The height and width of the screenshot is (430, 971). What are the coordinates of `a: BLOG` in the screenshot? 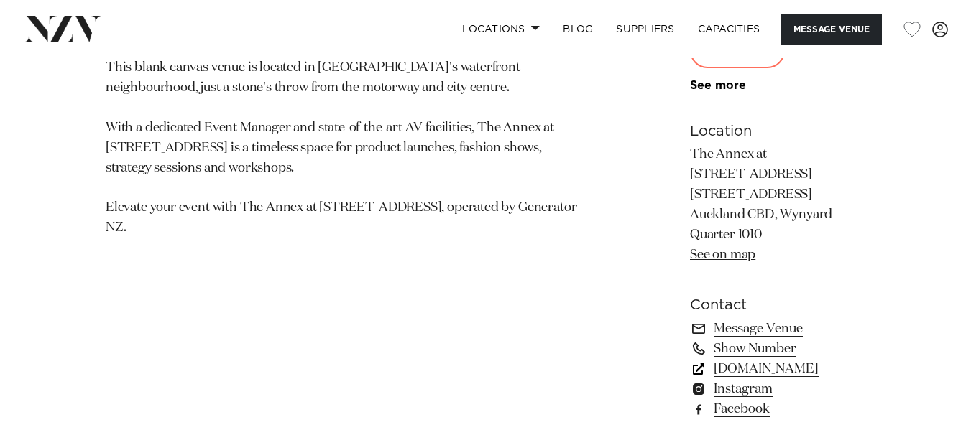 It's located at (578, 29).